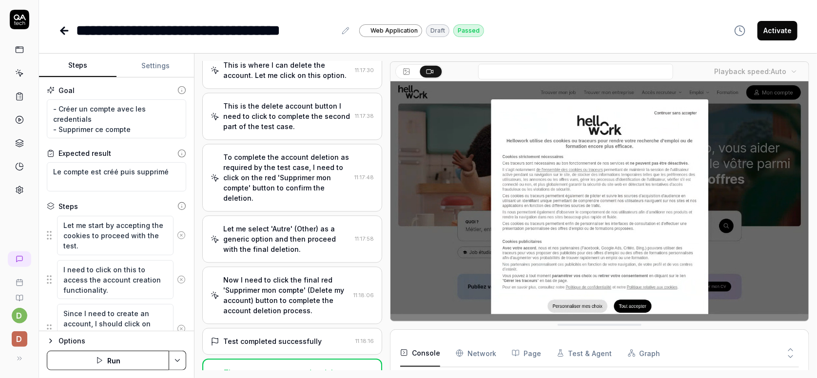 Image resolution: width=817 pixels, height=378 pixels. I want to click on div: Playback speed:, so click(750, 71).